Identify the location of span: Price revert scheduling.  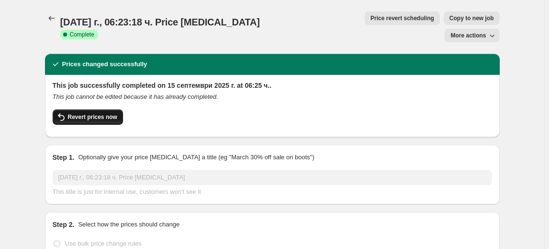
(402, 18).